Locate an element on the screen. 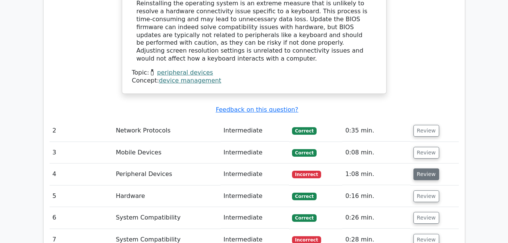 Image resolution: width=508 pixels, height=243 pixels. td: 0:08 min. is located at coordinates (376, 152).